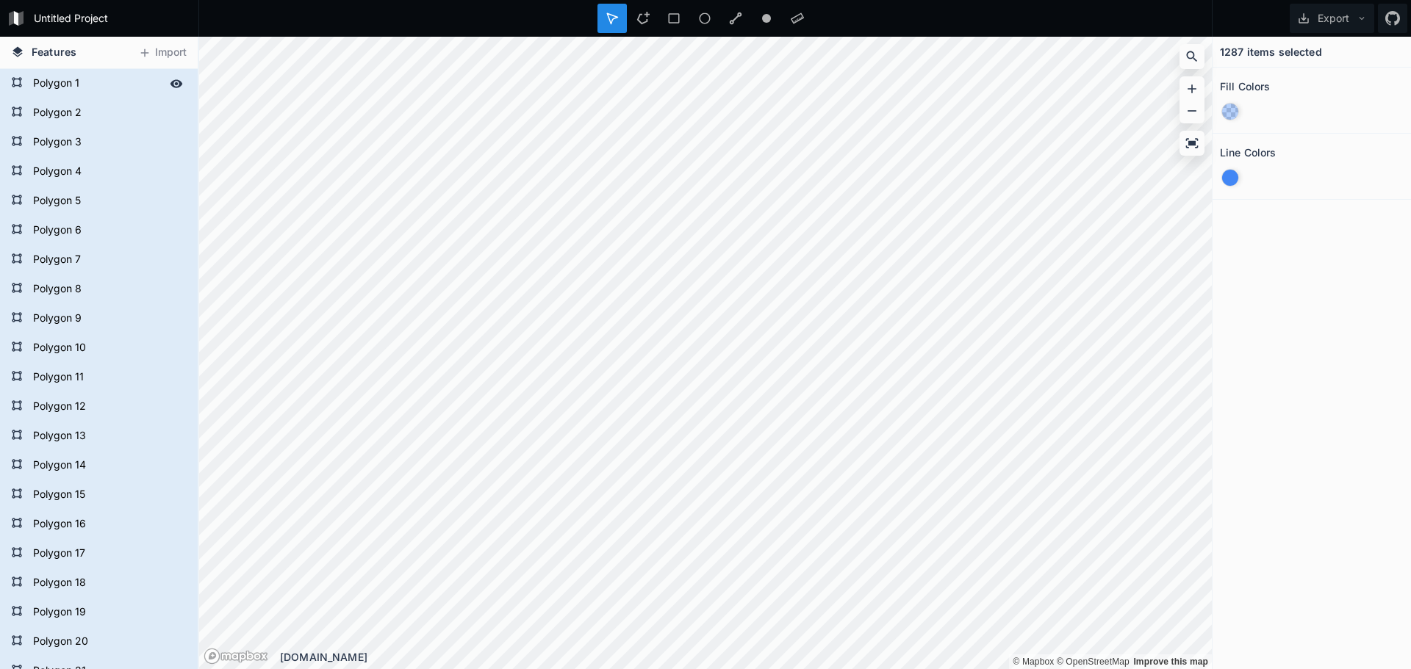 Image resolution: width=1411 pixels, height=669 pixels. I want to click on h4: 1287 items selected, so click(1270, 51).